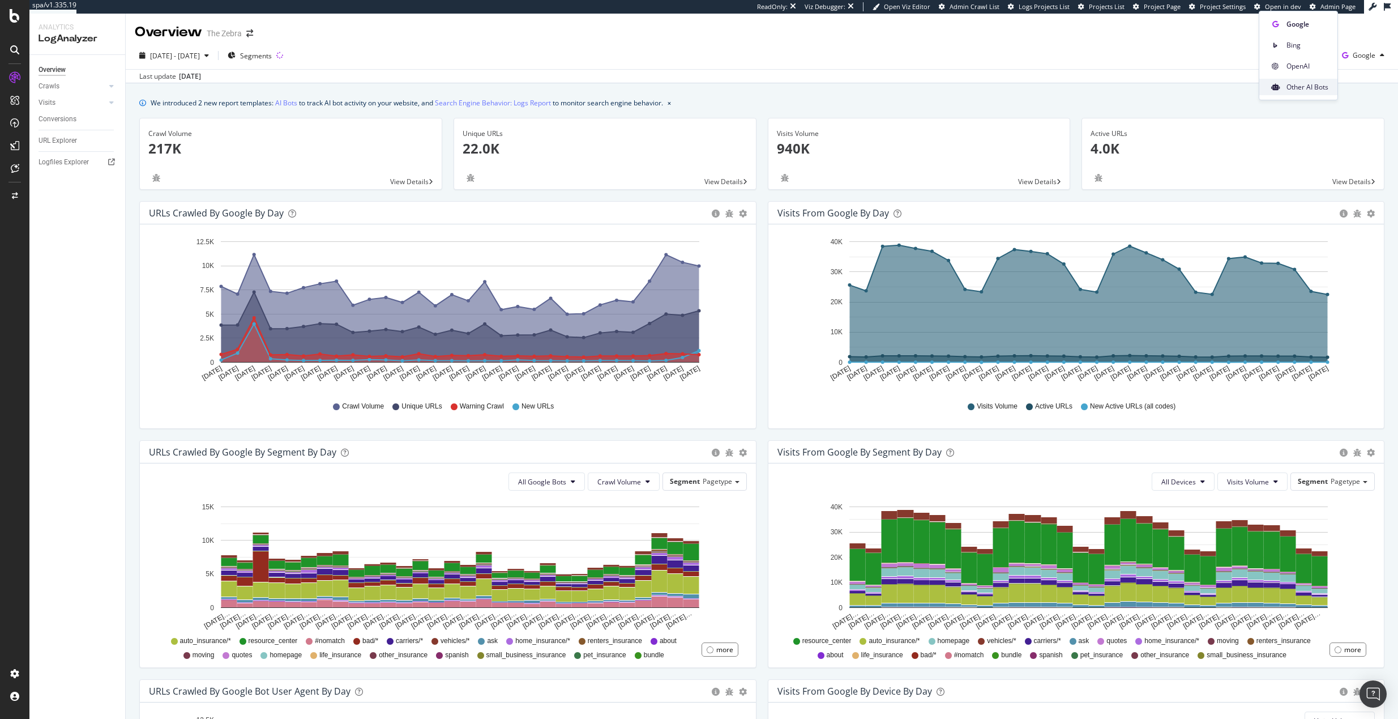  What do you see at coordinates (919, 148) in the screenshot?
I see `p: 940K` at bounding box center [919, 148].